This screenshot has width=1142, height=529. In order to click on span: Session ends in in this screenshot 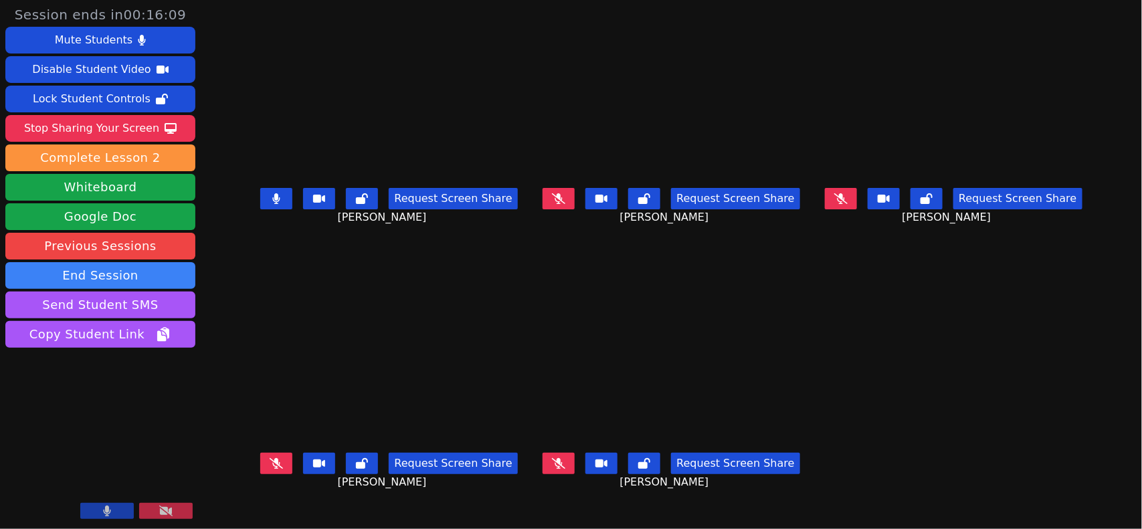, I will do `click(100, 15)`.